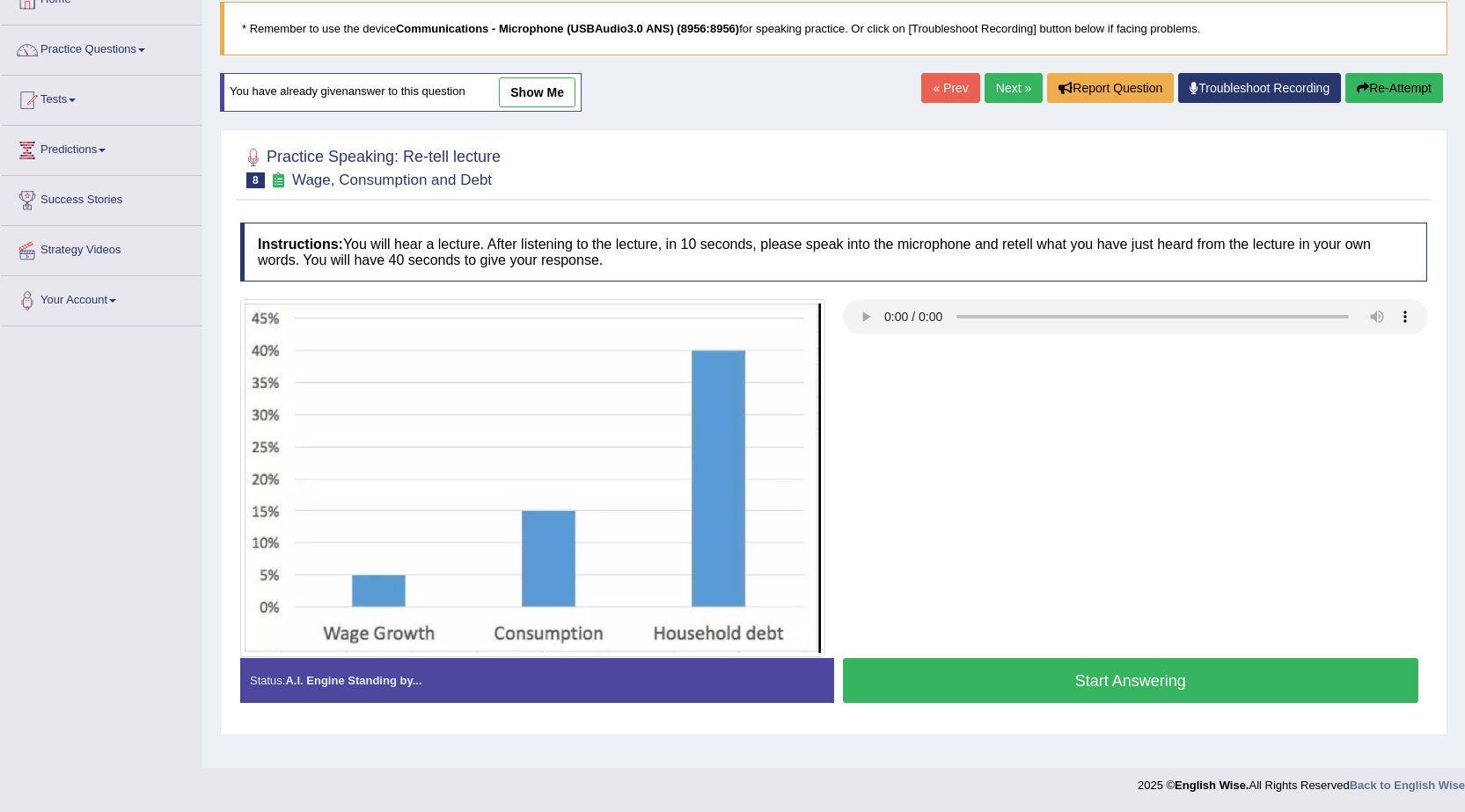  What do you see at coordinates (1212, 785) in the screenshot?
I see `strong: English Wise.` at bounding box center [1212, 785].